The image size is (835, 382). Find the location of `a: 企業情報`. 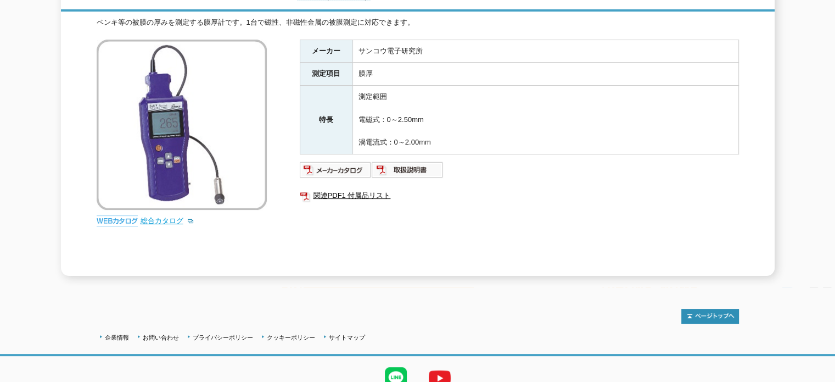

a: 企業情報 is located at coordinates (117, 337).